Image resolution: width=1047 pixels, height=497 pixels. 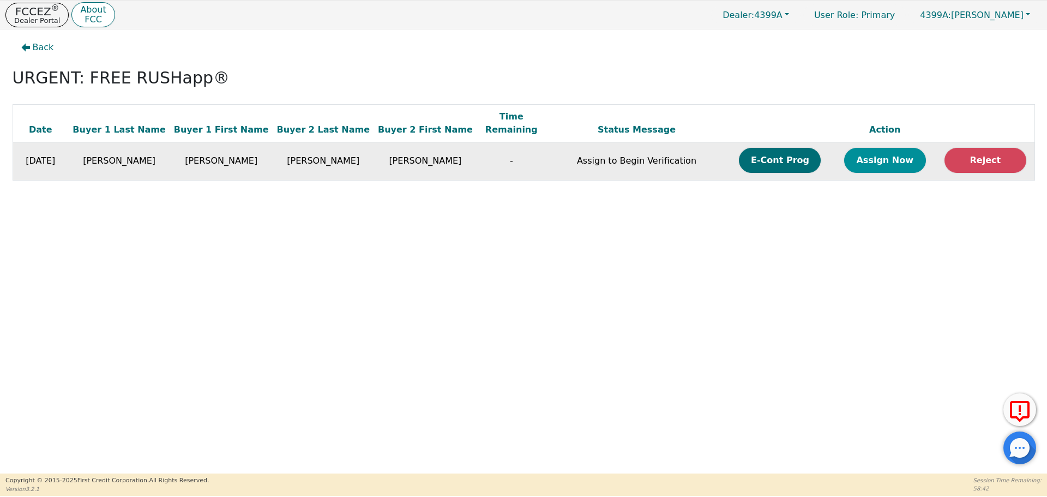 I want to click on a: AboutFCC, so click(x=93, y=15).